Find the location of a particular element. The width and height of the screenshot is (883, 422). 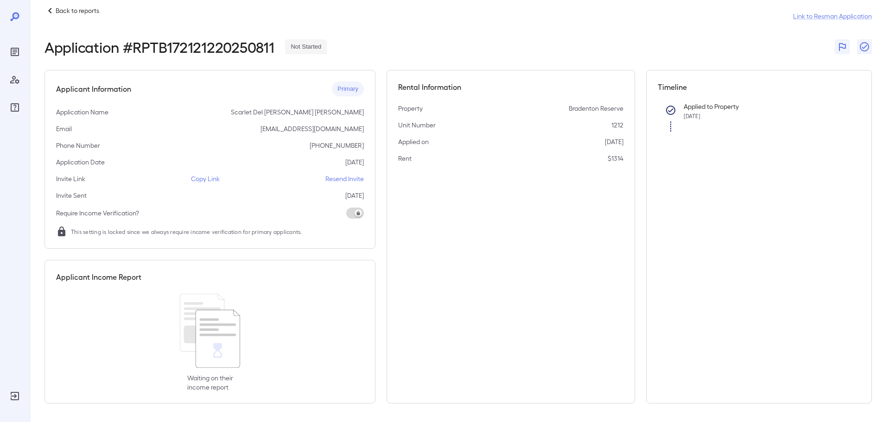

p: Invite Sent is located at coordinates (71, 196).